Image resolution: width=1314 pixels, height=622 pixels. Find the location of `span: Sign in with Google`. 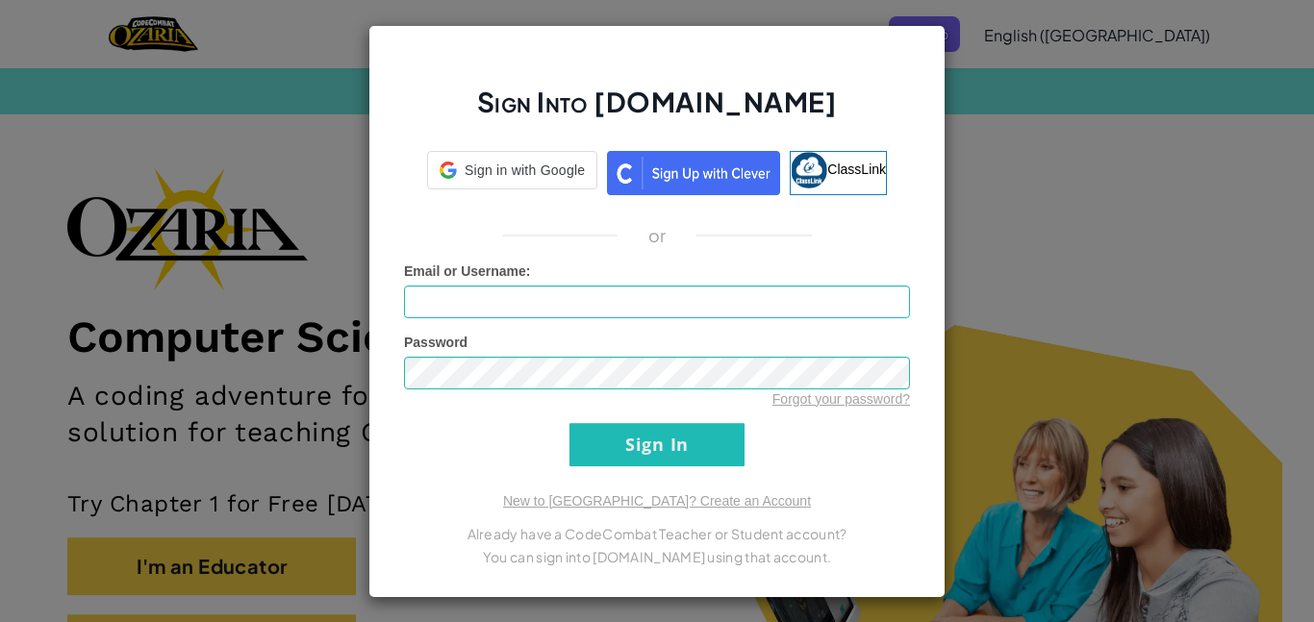

span: Sign in with Google is located at coordinates (524, 170).